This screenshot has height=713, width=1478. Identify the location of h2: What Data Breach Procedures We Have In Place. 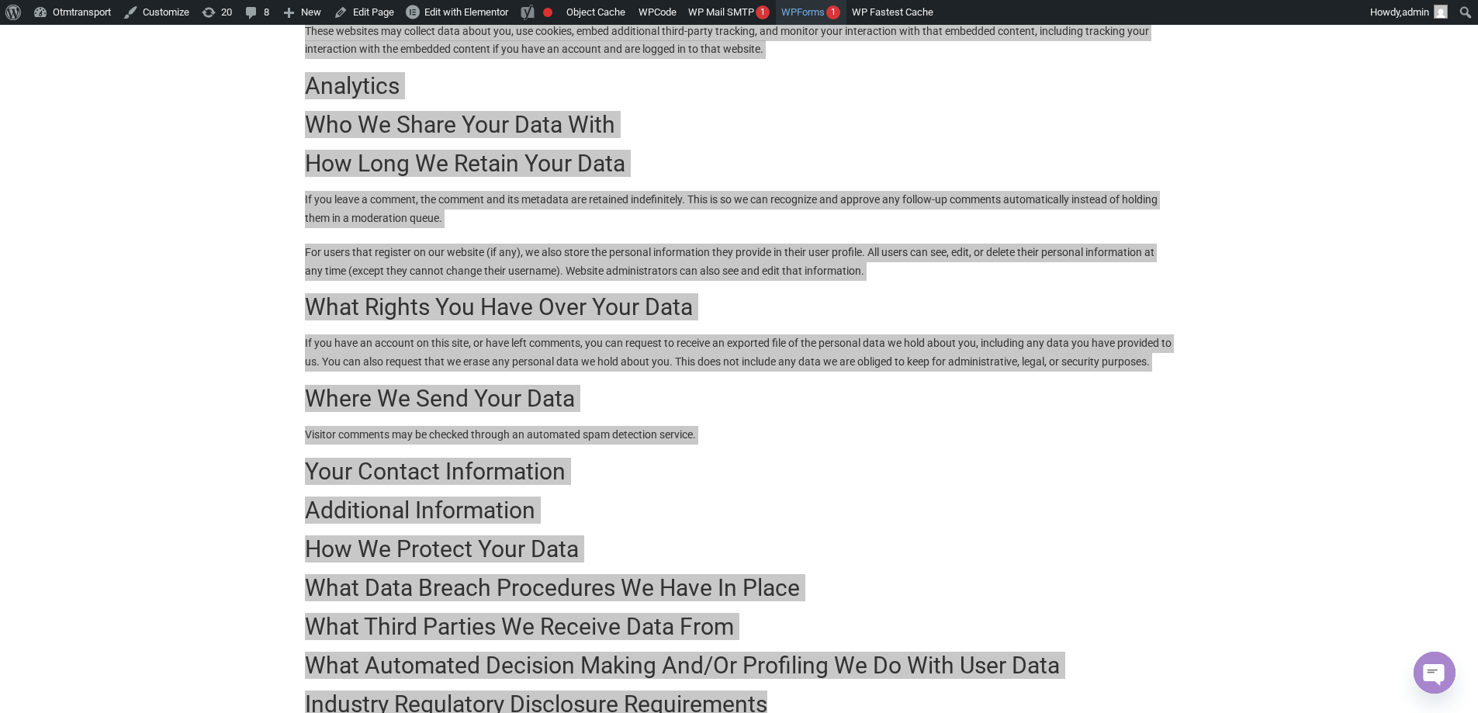
(739, 588).